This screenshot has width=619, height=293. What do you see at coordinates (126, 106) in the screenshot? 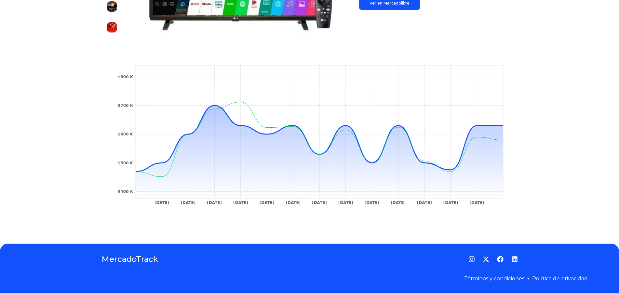
I see `tspan: $700 K` at bounding box center [126, 106].